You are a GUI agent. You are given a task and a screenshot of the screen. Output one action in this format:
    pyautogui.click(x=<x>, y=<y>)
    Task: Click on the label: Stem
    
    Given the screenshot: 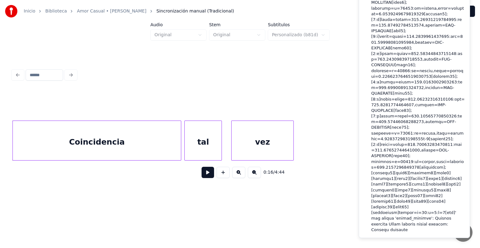 What is the action you would take?
    pyautogui.click(x=237, y=25)
    